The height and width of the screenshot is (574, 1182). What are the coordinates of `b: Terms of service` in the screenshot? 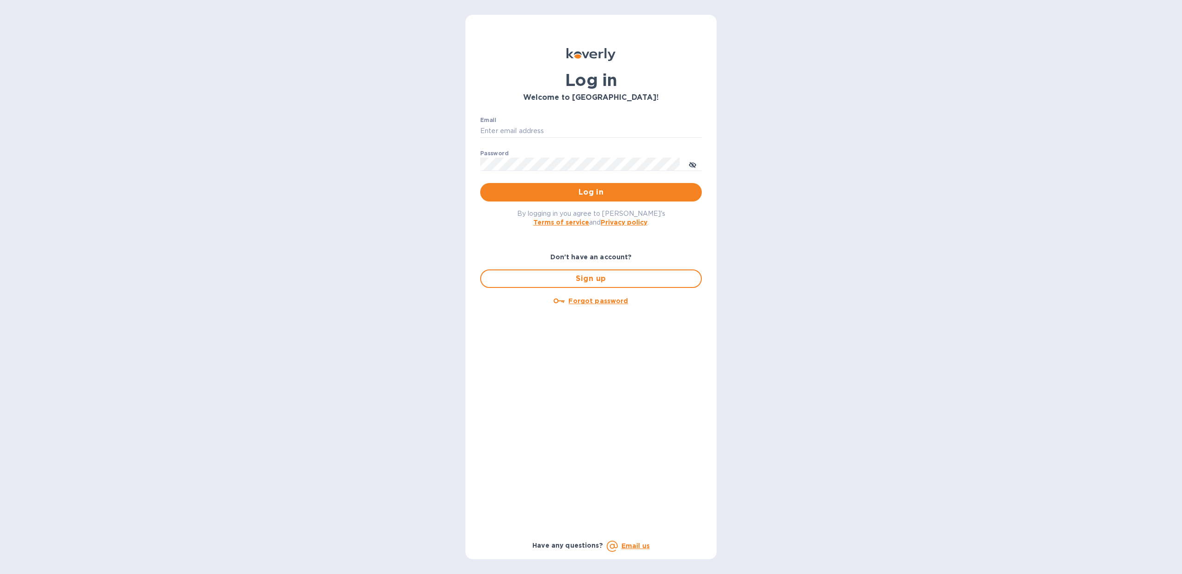 It's located at (561, 222).